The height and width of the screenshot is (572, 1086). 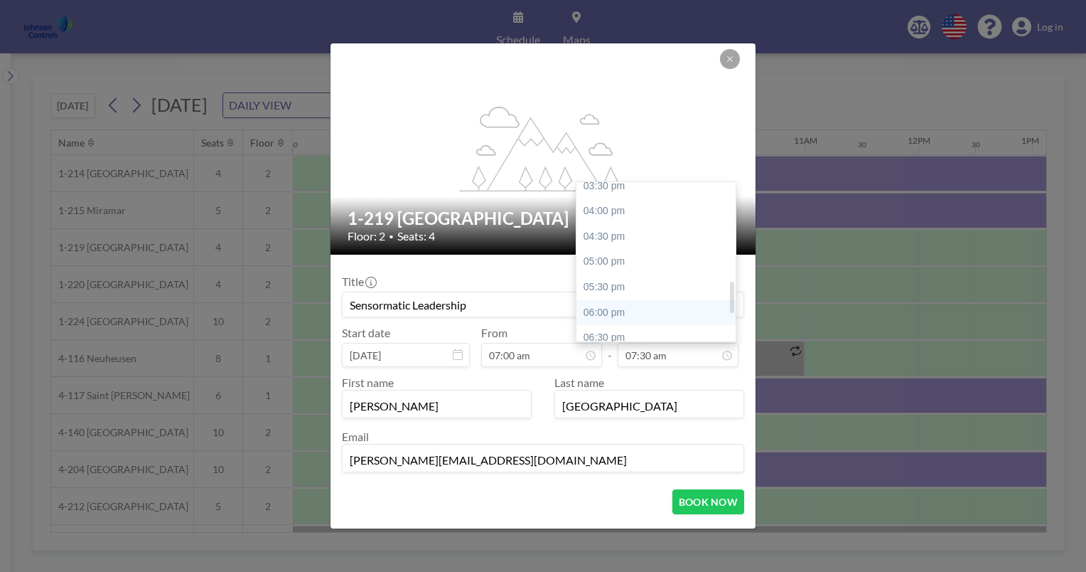 What do you see at coordinates (366, 333) in the screenshot?
I see `label: Start date` at bounding box center [366, 333].